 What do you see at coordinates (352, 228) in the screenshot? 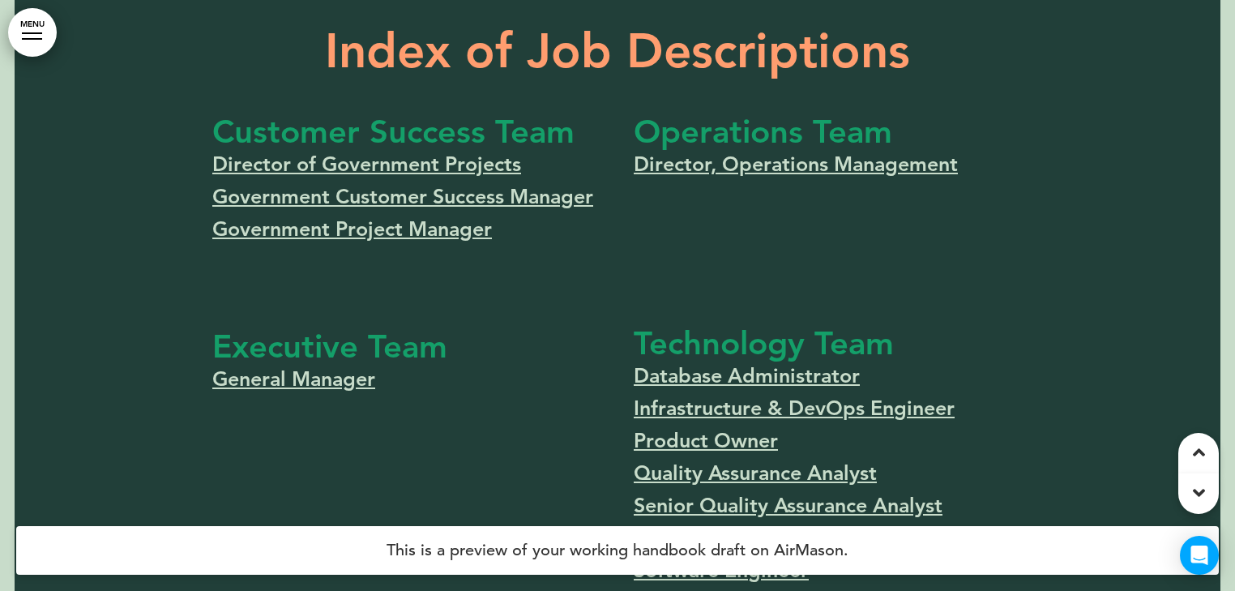
I see `a: Government Project Manager` at bounding box center [352, 228].